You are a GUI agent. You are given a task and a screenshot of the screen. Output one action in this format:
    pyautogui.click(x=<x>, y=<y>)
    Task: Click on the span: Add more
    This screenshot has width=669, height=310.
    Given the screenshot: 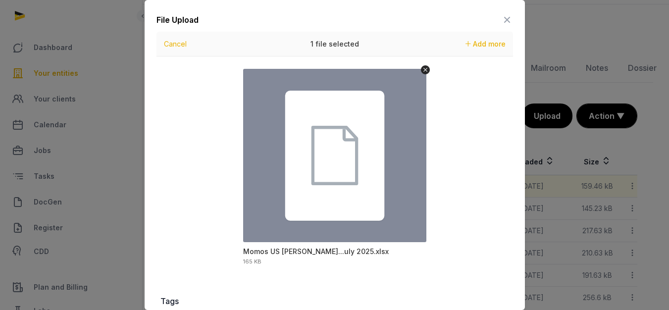 What is the action you would take?
    pyautogui.click(x=489, y=44)
    